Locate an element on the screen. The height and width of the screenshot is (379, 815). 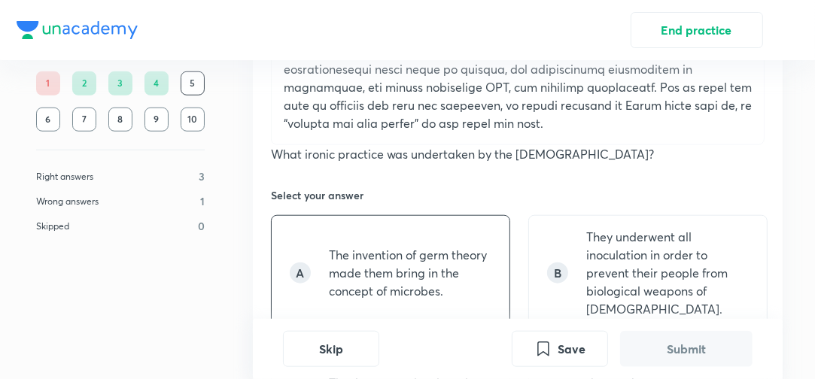
p: Right answers is located at coordinates (65, 177).